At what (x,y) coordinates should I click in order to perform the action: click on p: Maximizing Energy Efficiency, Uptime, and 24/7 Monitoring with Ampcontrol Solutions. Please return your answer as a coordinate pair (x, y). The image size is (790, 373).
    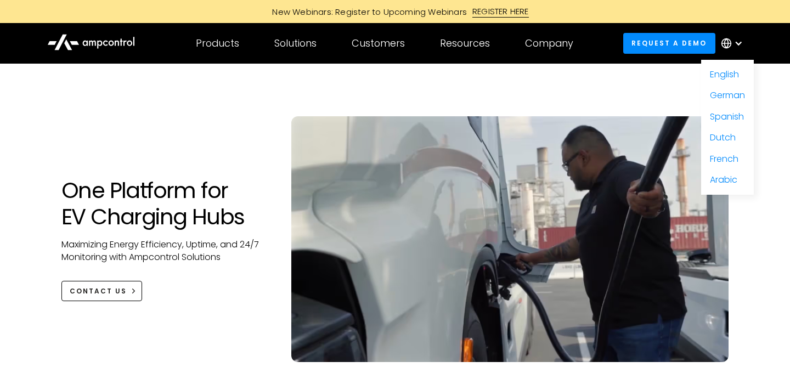
    Looking at the image, I should click on (165, 251).